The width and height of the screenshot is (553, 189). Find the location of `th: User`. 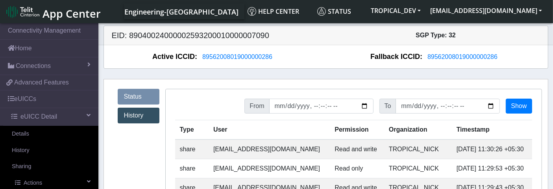

th: User is located at coordinates (269, 130).